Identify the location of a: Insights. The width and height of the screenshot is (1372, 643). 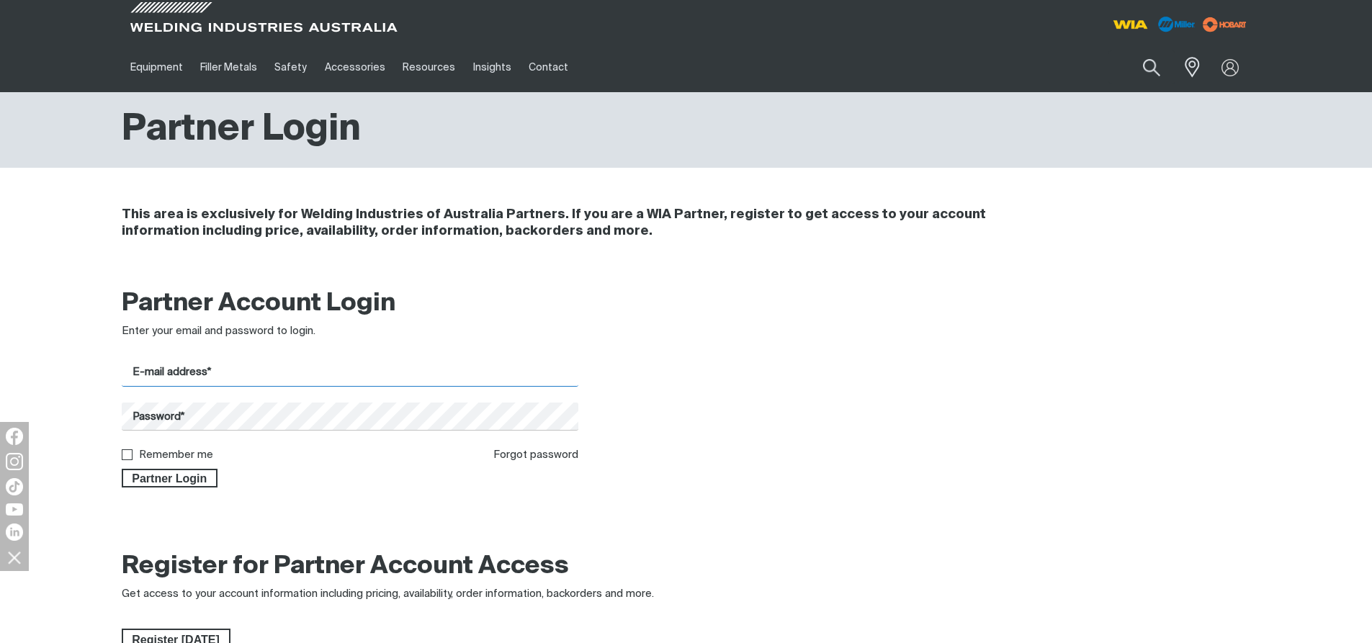
(491, 67).